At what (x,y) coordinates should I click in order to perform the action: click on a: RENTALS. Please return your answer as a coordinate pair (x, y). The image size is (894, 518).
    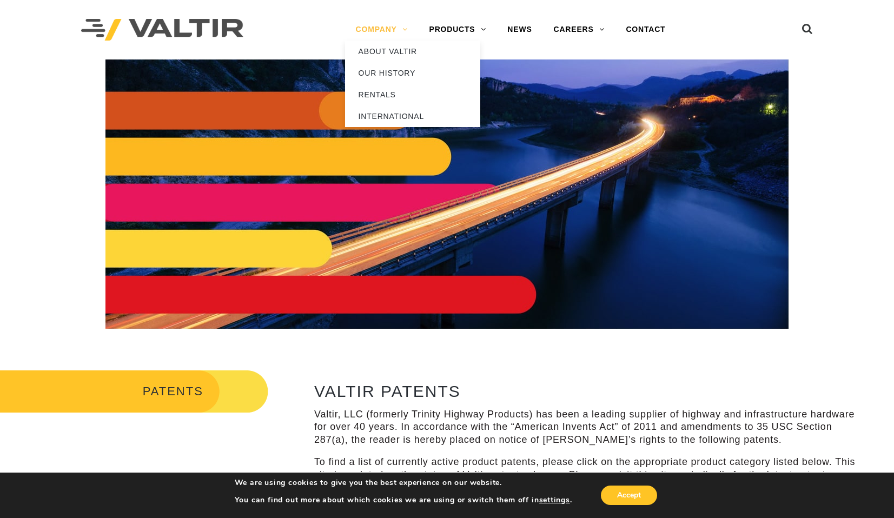
    Looking at the image, I should click on (412, 95).